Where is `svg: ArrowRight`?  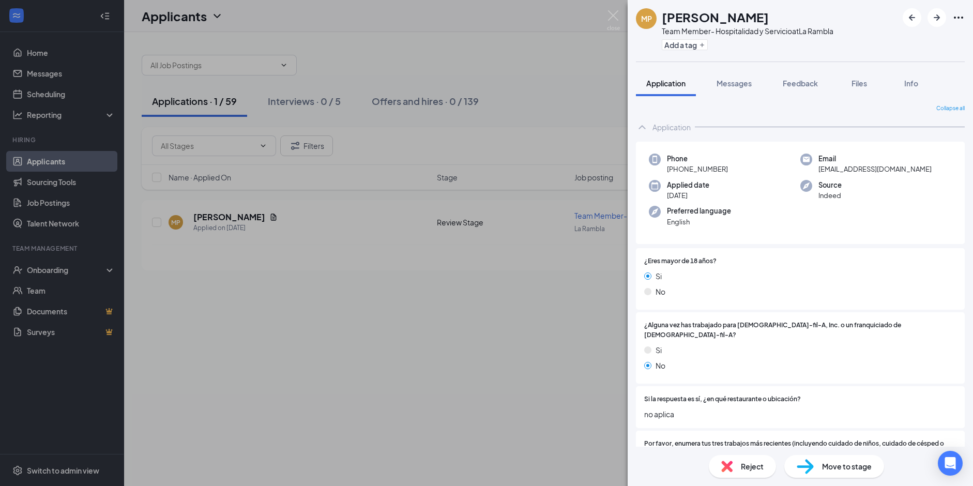
svg: ArrowRight is located at coordinates (936, 18).